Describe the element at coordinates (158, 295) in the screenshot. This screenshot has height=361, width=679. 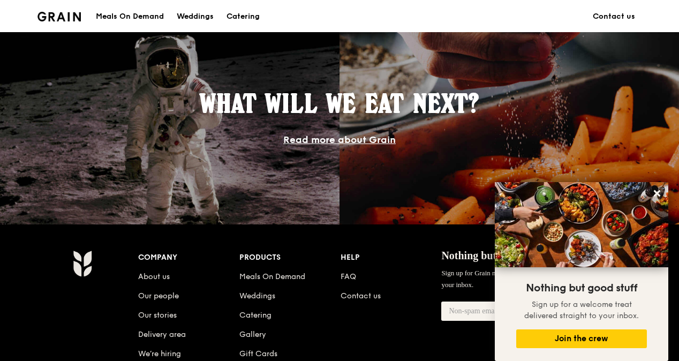
I see `a: Our people` at that location.